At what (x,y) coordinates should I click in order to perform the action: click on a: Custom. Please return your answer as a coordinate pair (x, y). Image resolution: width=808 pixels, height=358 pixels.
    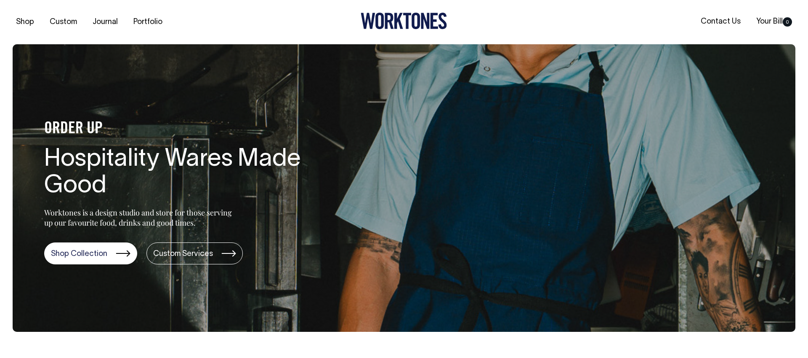
    Looking at the image, I should click on (63, 22).